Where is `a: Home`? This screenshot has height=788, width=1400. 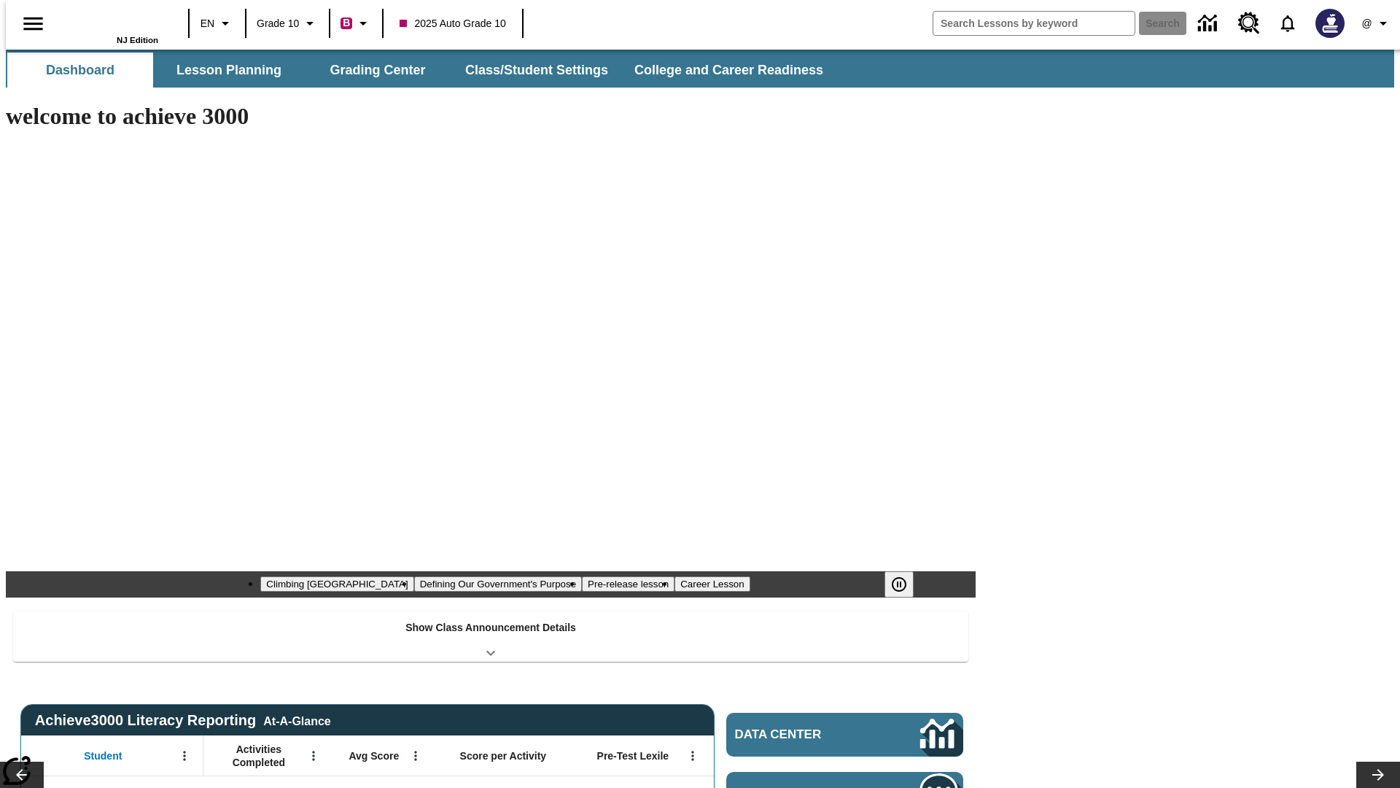 a: Home is located at coordinates (111, 21).